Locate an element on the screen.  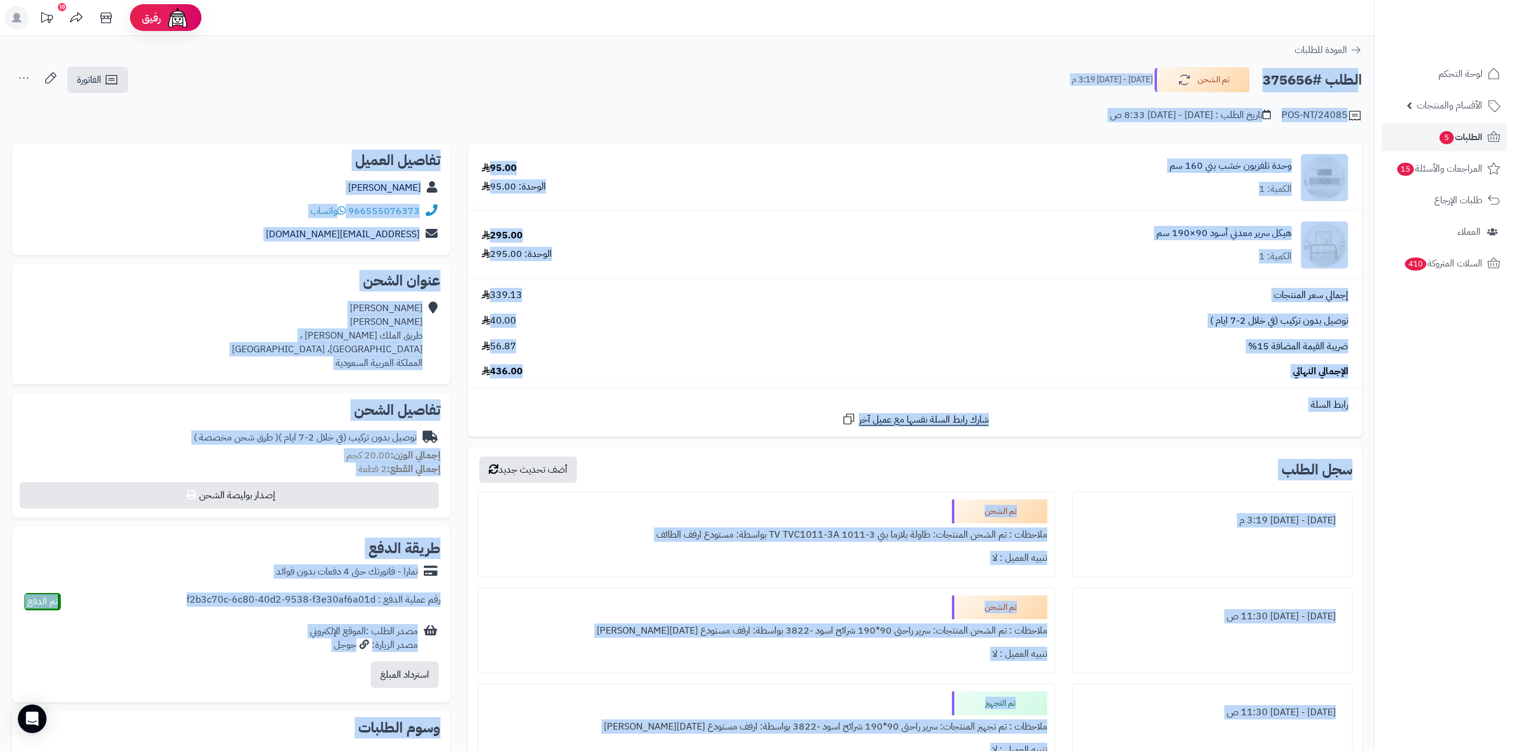
a: شارك رابط السلة نفسها مع عميل آخر is located at coordinates (915, 419).